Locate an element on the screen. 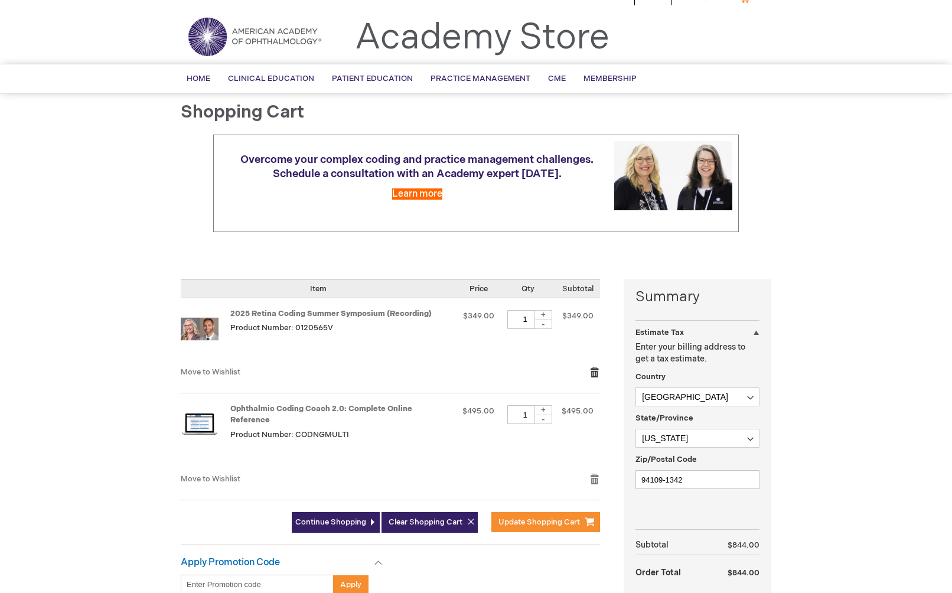 This screenshot has width=952, height=593. img: 2025 Retina Coding Summer Symposium (Recording) is located at coordinates (200, 329).